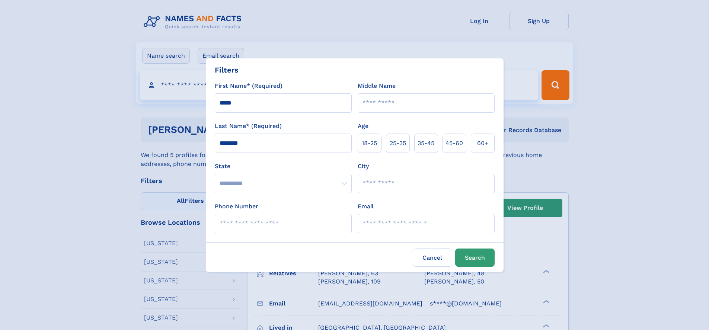 The height and width of the screenshot is (330, 709). What do you see at coordinates (475, 258) in the screenshot?
I see `button: Search` at bounding box center [475, 258].